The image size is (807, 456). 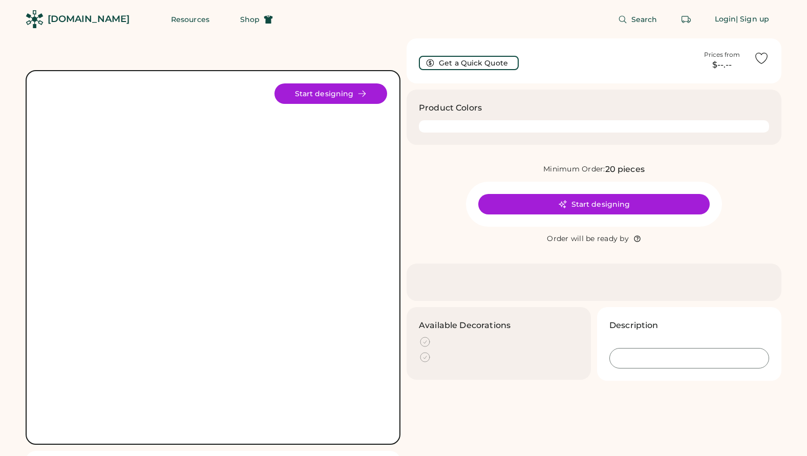 I want to click on div: 20 pieces, so click(x=625, y=169).